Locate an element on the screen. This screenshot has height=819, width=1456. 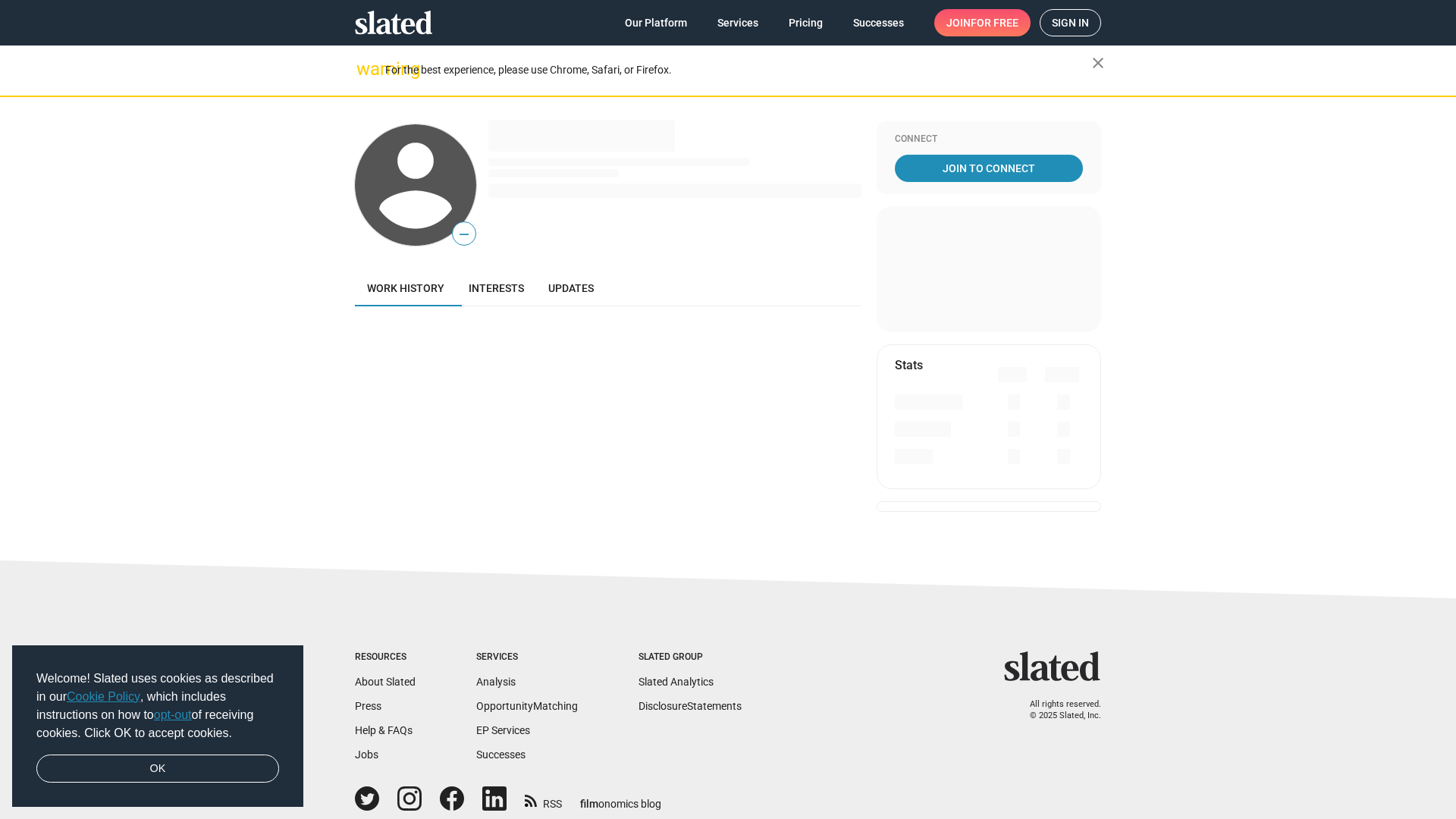
span: Our Platform is located at coordinates (656, 23).